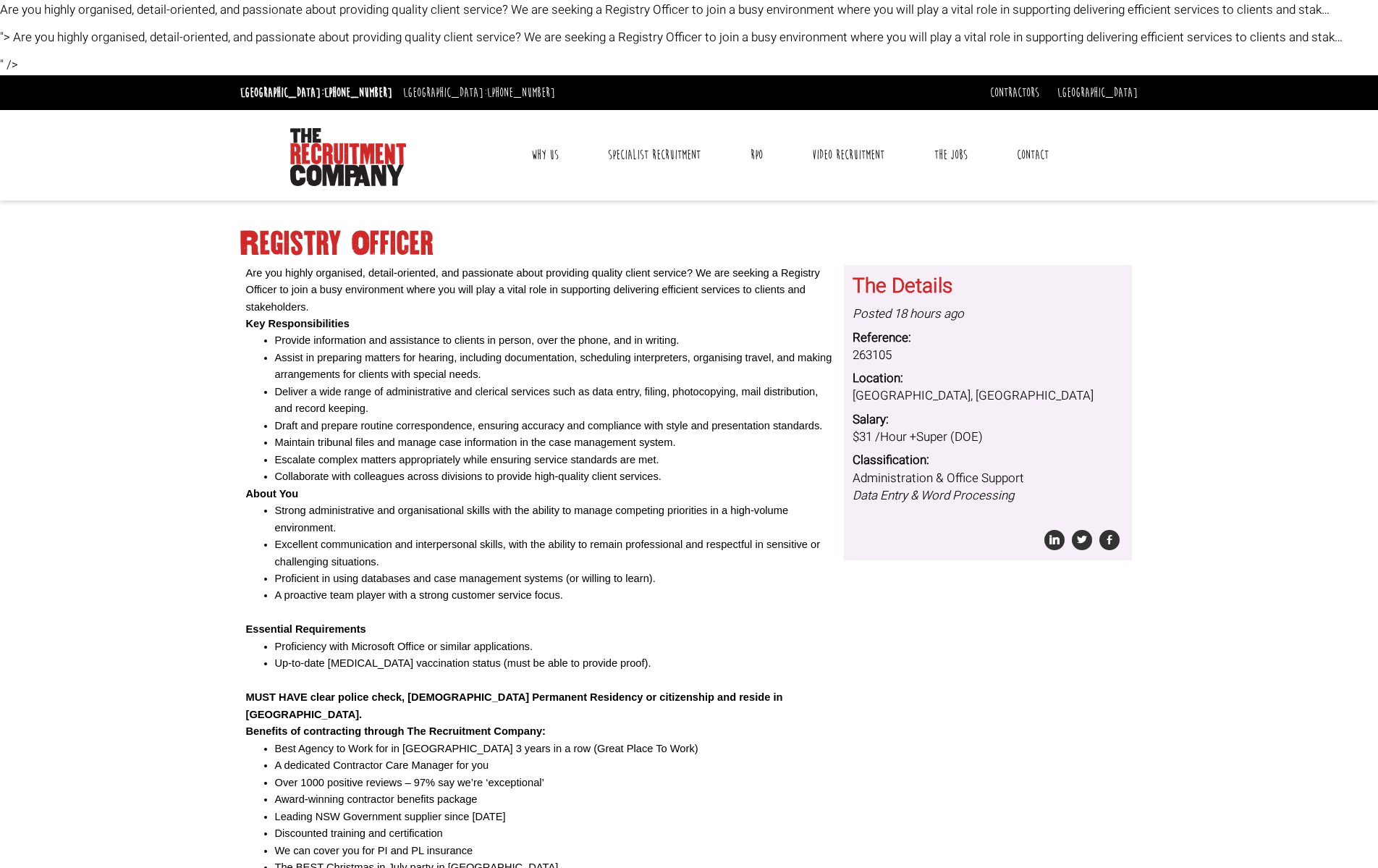  I want to click on dd: Administration & Office Support, so click(988, 487).